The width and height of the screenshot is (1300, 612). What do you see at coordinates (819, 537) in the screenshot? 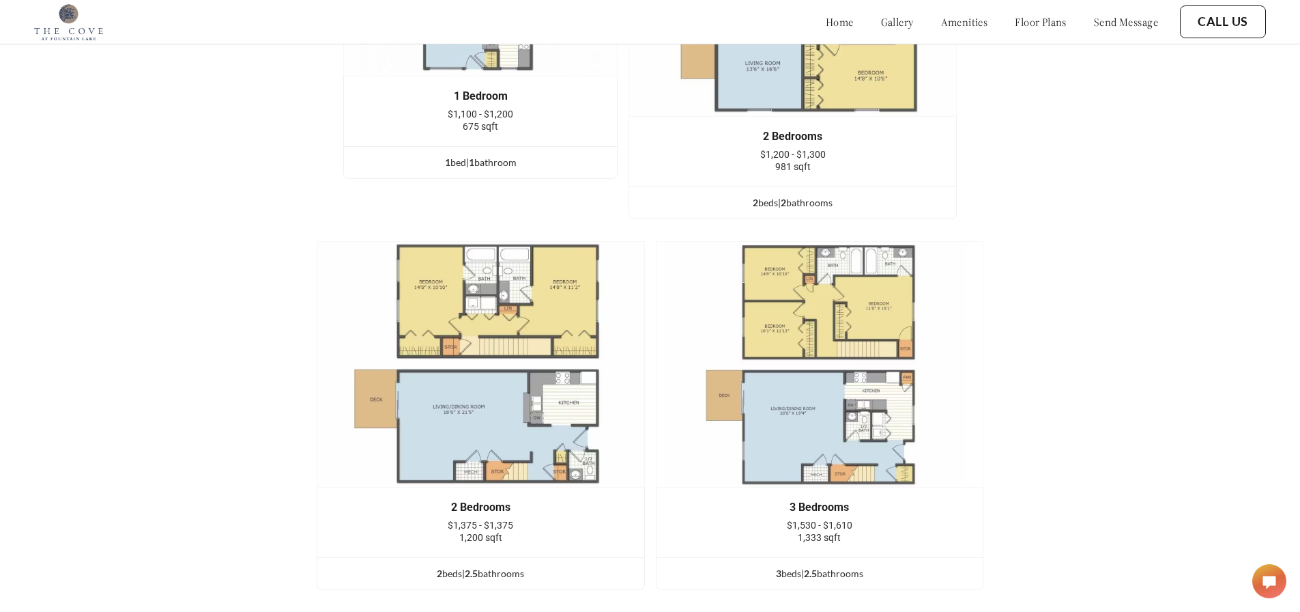
I see `span: 1,333 sqft` at bounding box center [819, 537].